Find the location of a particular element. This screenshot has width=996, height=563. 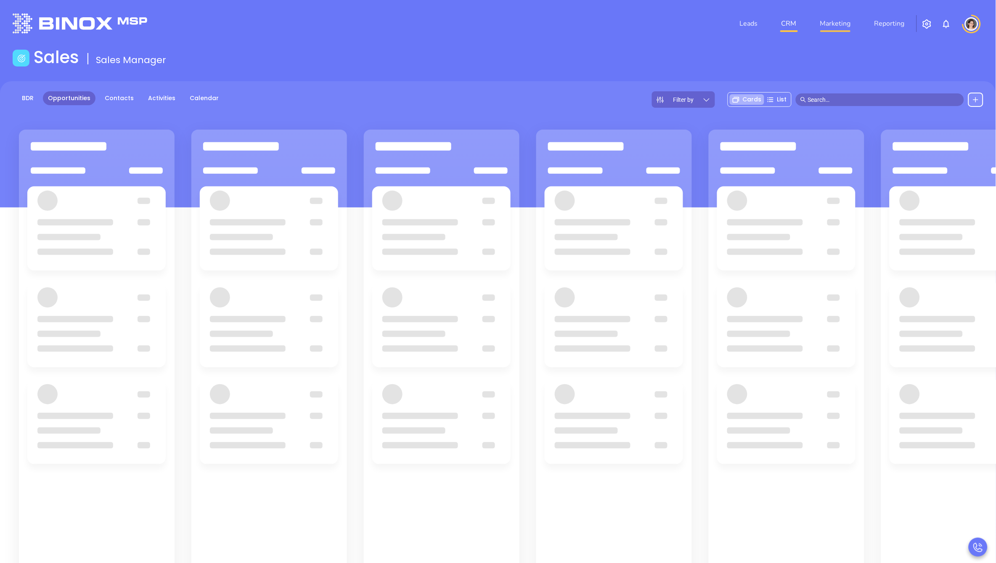

a: Marketing is located at coordinates (835, 24).